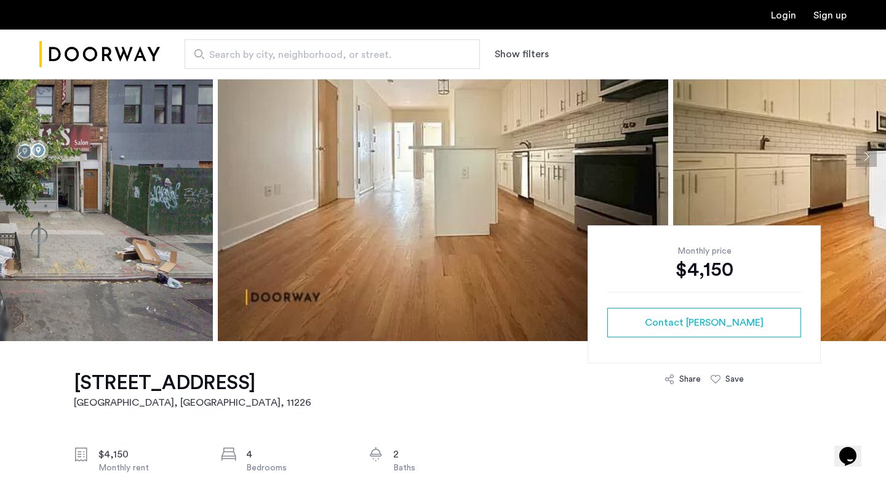 This screenshot has width=886, height=479. I want to click on button: Show or hide filters, so click(522, 54).